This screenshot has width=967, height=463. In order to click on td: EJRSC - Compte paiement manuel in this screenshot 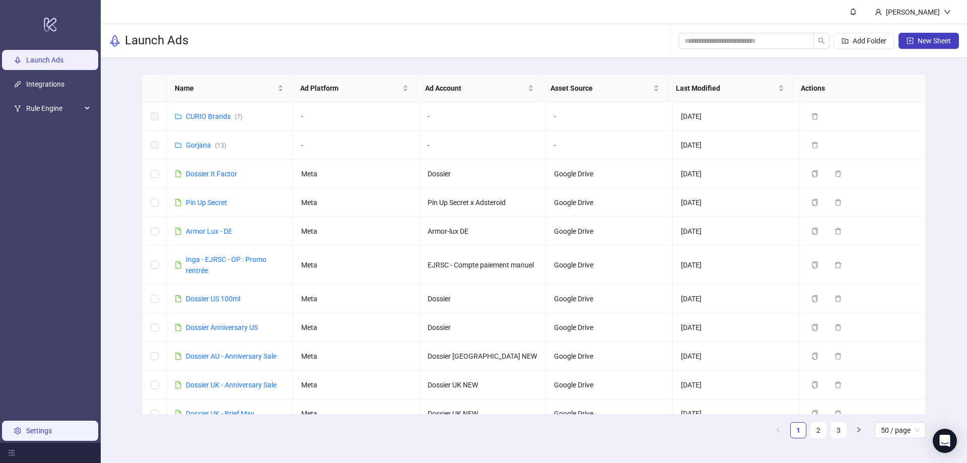, I will do `click(483, 265)`.